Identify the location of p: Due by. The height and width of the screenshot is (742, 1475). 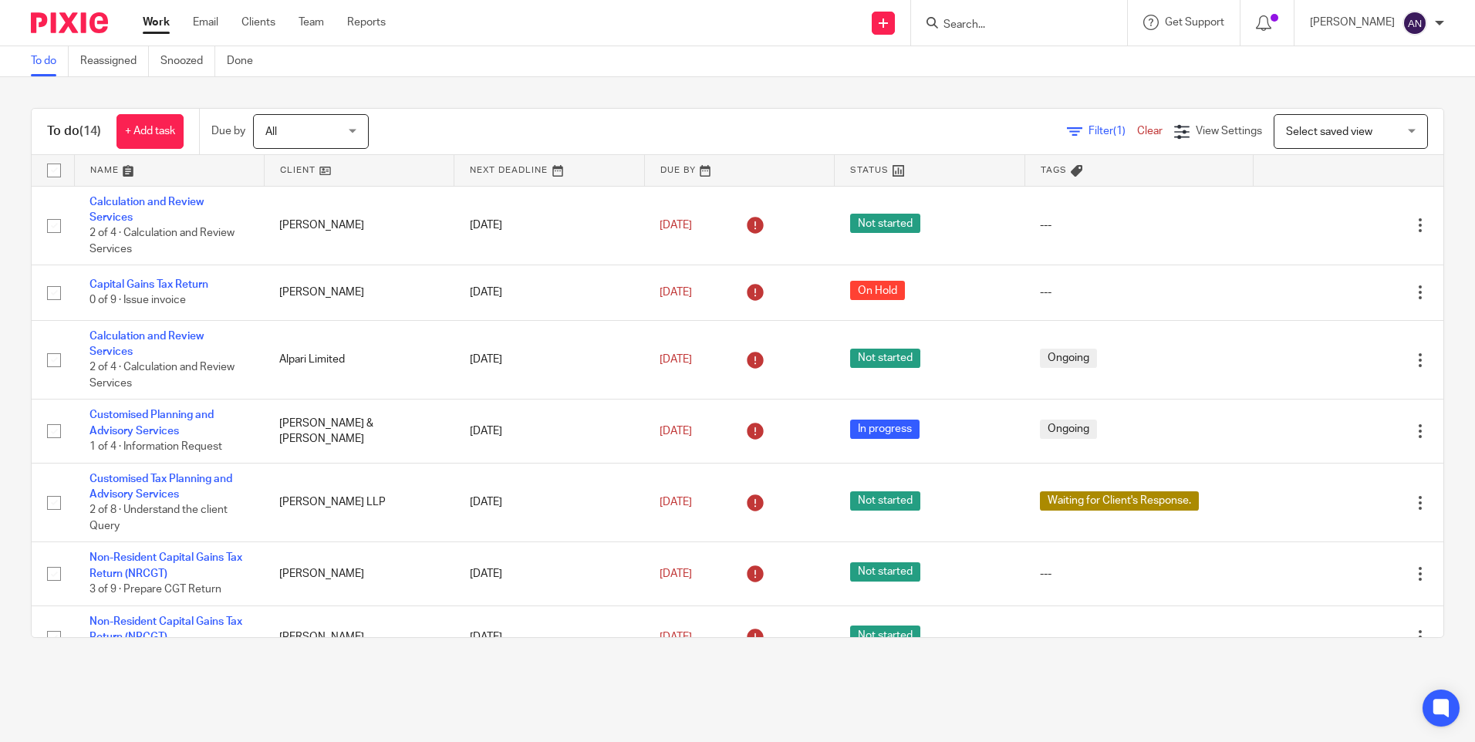
(228, 131).